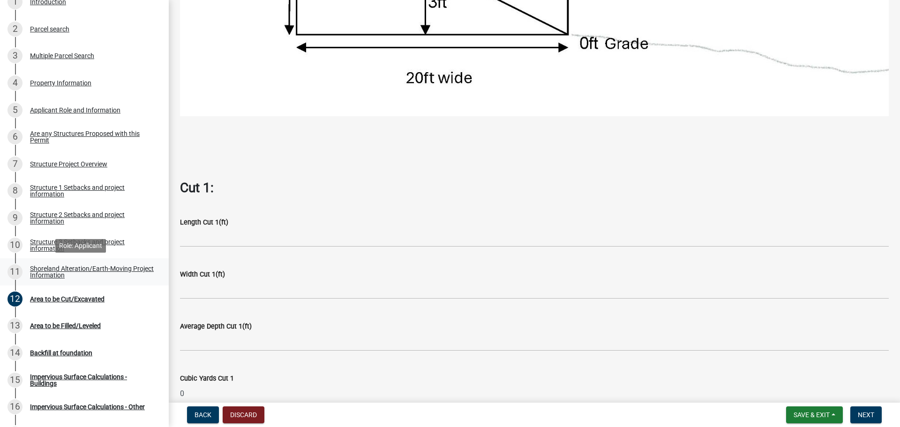 Image resolution: width=900 pixels, height=427 pixels. Describe the element at coordinates (65, 326) in the screenshot. I see `div: Area to be Filled/Leveled` at that location.